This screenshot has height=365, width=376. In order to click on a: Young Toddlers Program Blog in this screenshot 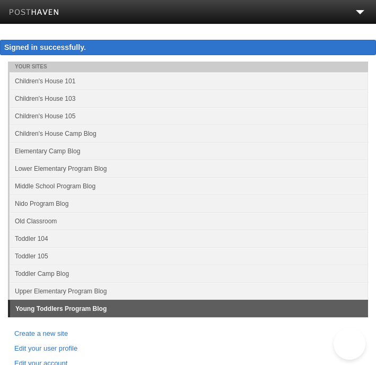, I will do `click(189, 309)`.